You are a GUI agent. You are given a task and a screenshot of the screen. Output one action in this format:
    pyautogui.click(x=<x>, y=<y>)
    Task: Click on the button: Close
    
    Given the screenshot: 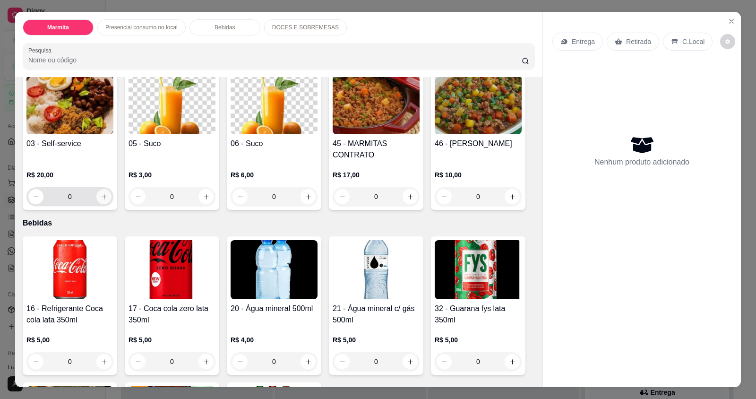 What is the action you would take?
    pyautogui.click(x=731, y=21)
    